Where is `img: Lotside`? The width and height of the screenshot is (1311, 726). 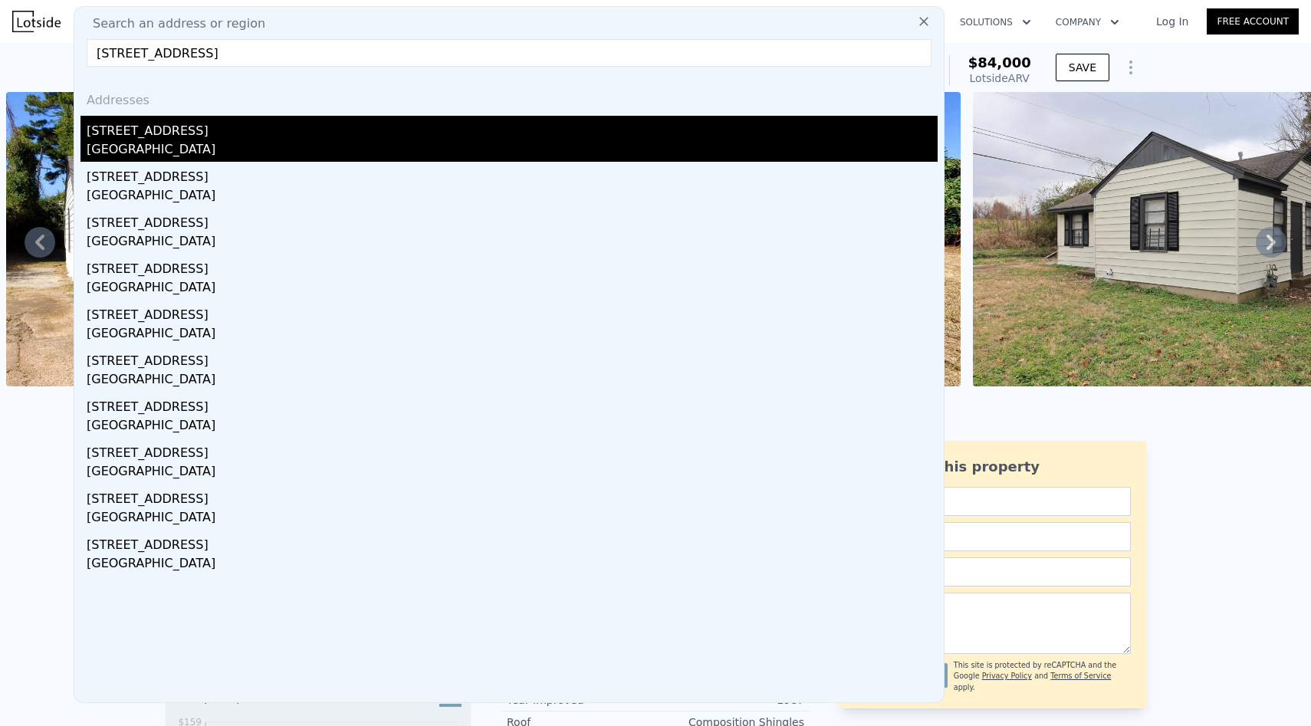 img: Lotside is located at coordinates (36, 21).